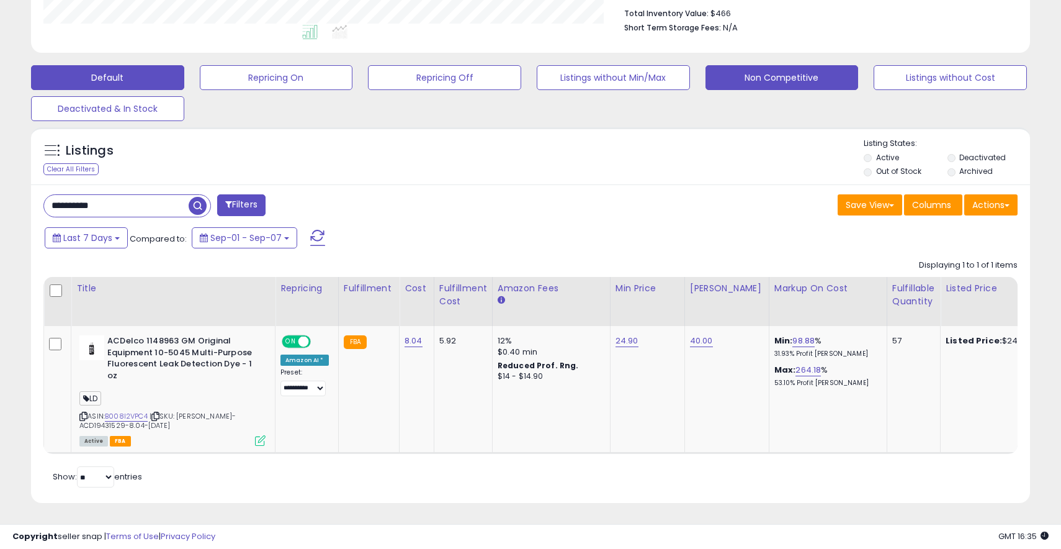  I want to click on b: Short Term Storage Fees:, so click(673, 27).